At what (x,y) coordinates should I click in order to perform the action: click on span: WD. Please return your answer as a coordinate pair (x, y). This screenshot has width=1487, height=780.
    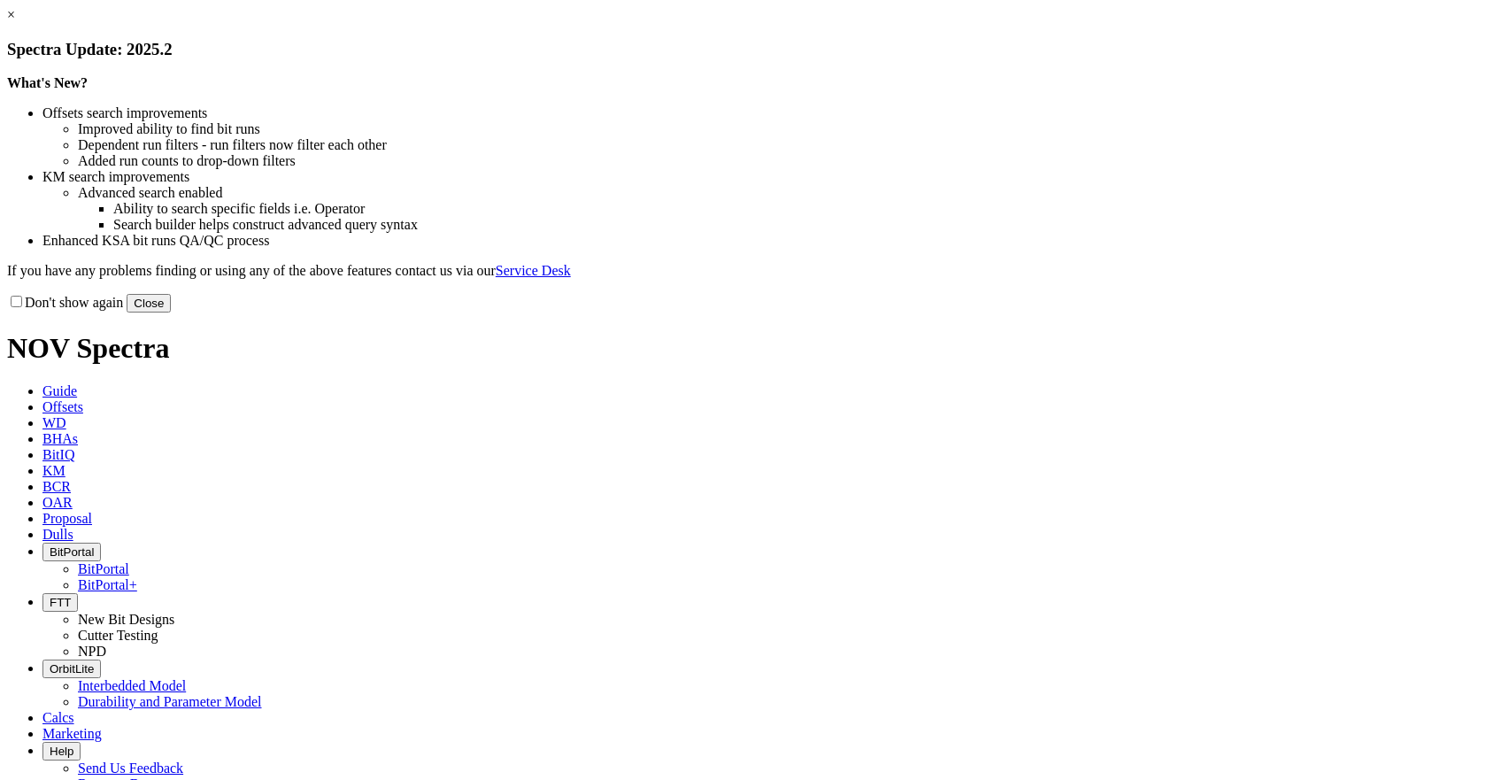
    Looking at the image, I should click on (54, 422).